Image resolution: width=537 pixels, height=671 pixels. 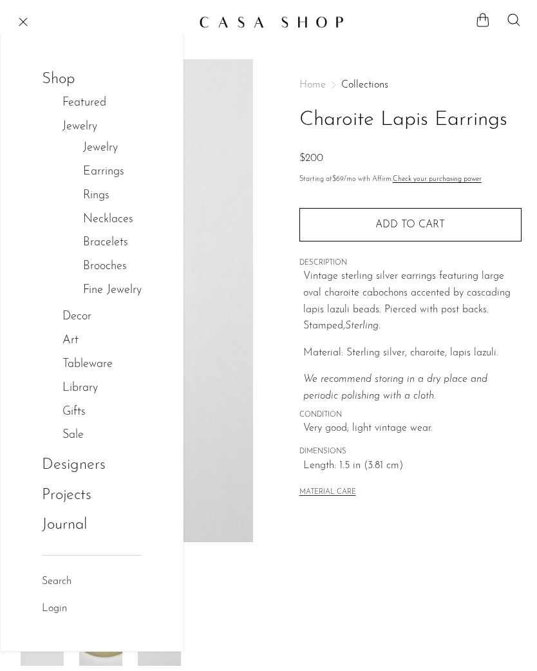 I want to click on span: CONDITION, so click(x=410, y=415).